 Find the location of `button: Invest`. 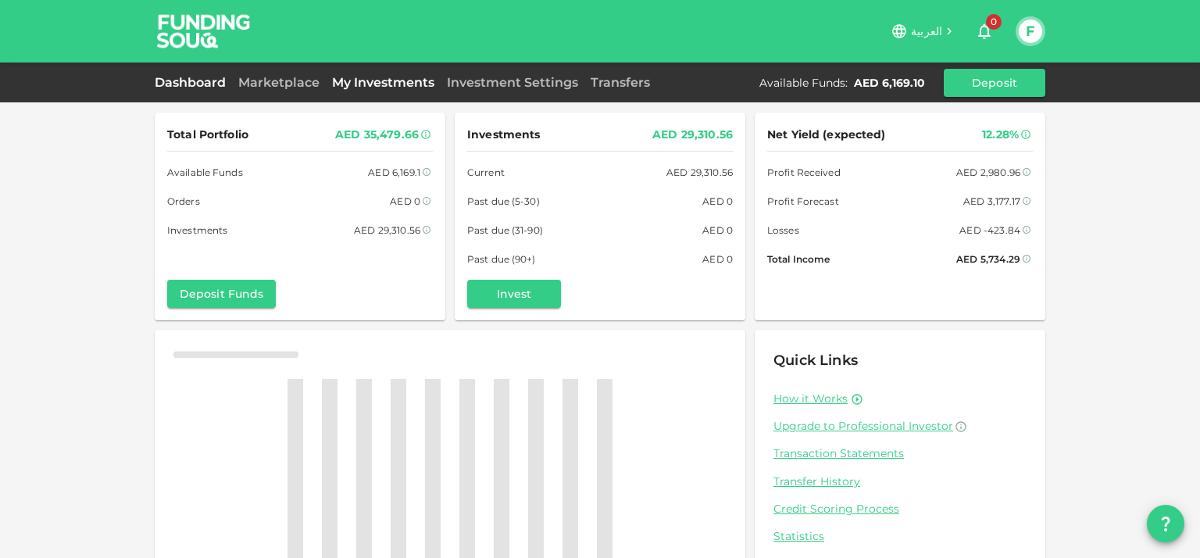

button: Invest is located at coordinates (514, 294).